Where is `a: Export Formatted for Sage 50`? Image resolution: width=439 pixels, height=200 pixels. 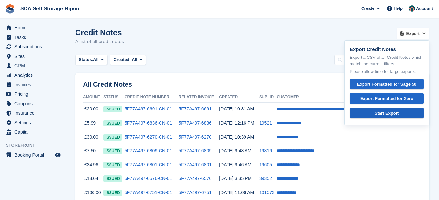
a: Export Formatted for Sage 50 is located at coordinates (387, 84).